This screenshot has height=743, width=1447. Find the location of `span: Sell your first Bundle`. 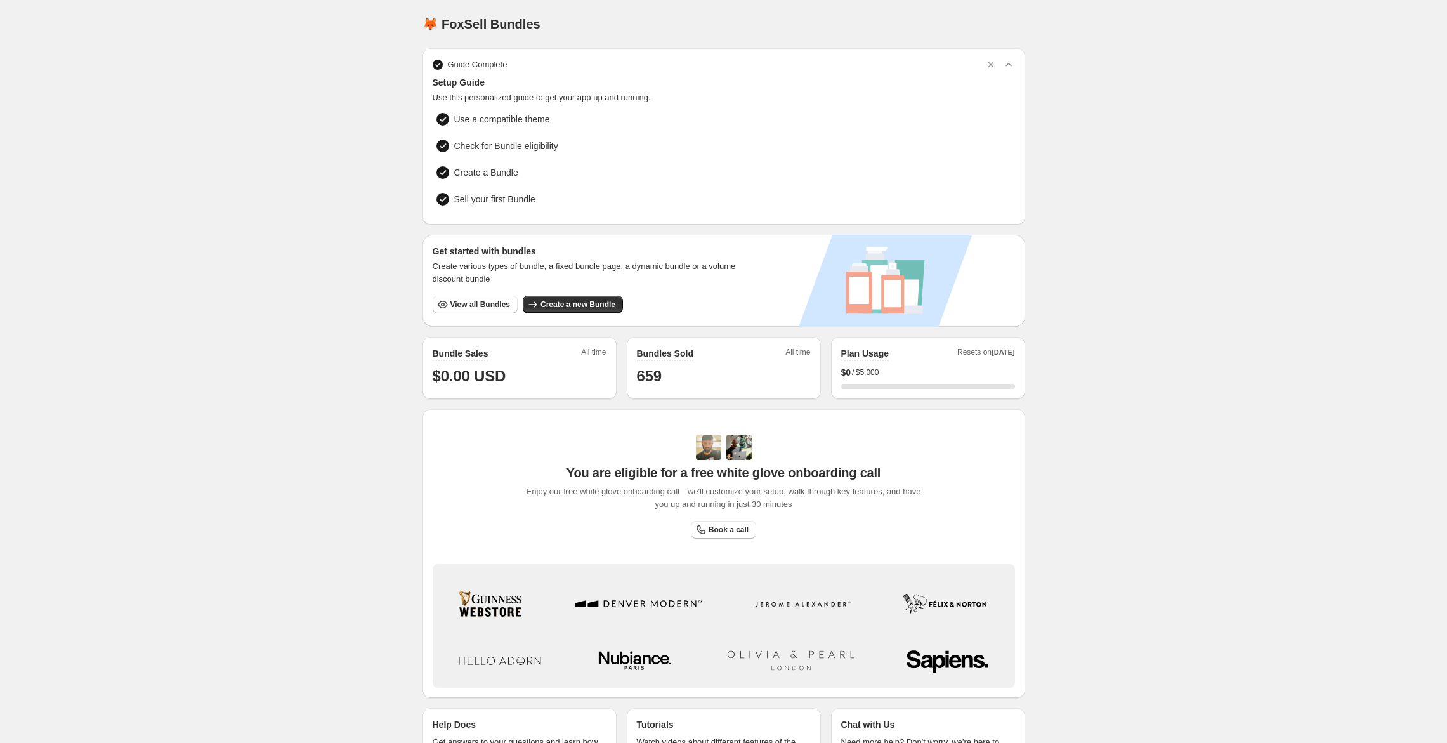

span: Sell your first Bundle is located at coordinates (546, 199).